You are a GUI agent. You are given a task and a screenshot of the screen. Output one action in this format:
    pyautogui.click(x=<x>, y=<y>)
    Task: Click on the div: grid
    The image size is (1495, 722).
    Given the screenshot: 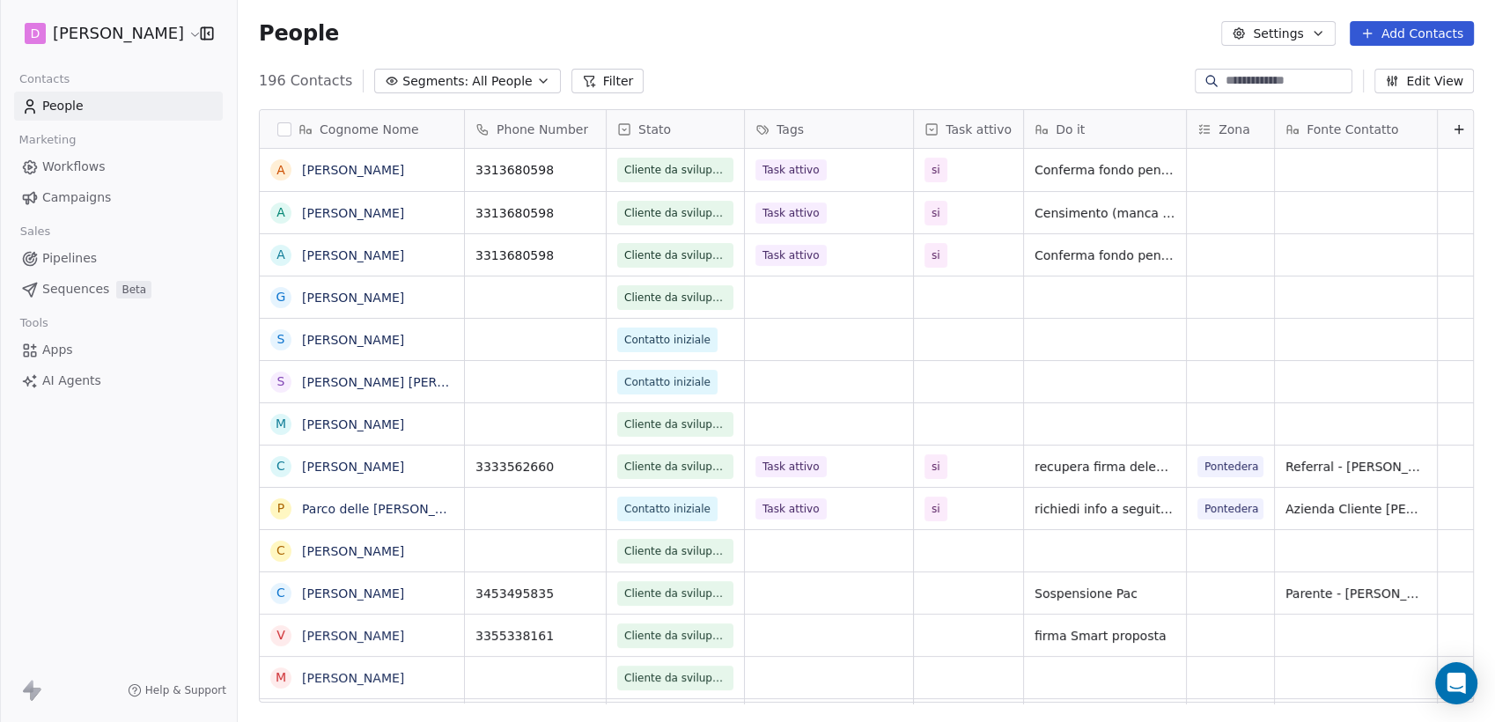 What is the action you would take?
    pyautogui.click(x=362, y=426)
    